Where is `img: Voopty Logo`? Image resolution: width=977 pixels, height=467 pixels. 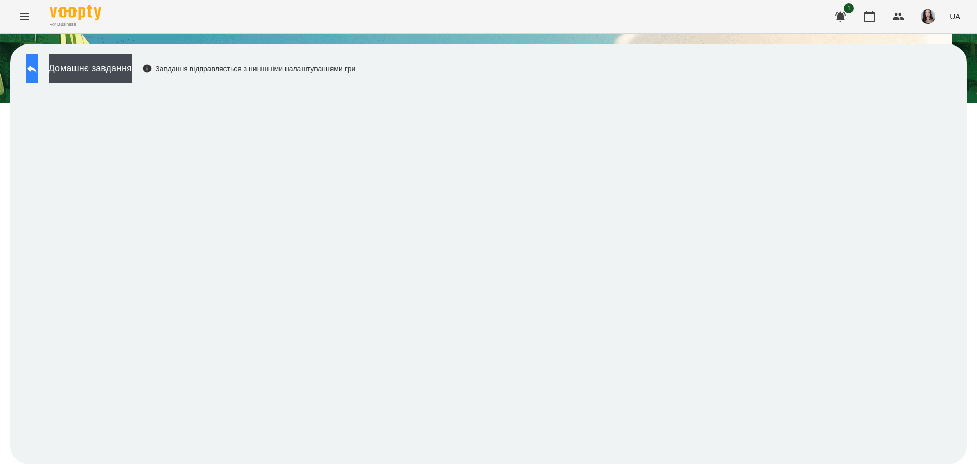
img: Voopty Logo is located at coordinates (76, 12).